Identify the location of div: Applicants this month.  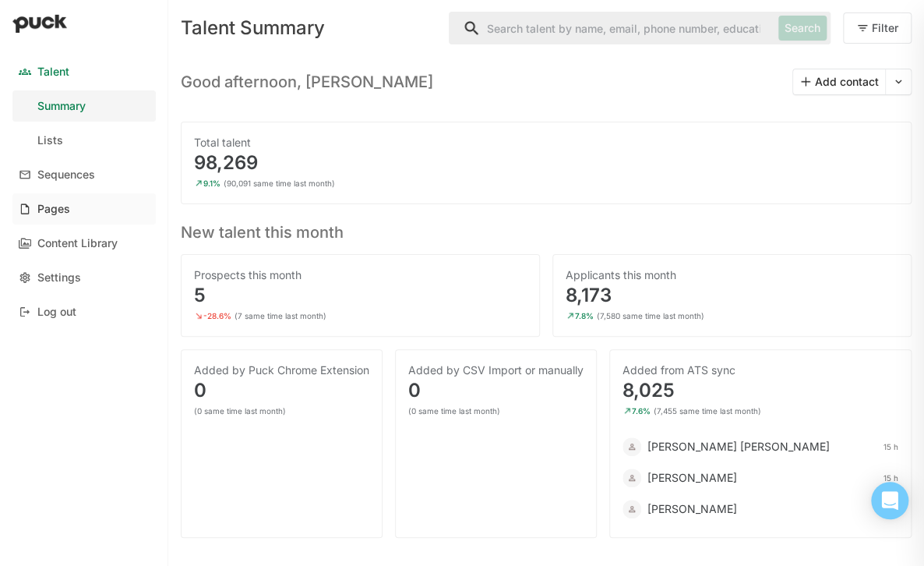
(732, 275).